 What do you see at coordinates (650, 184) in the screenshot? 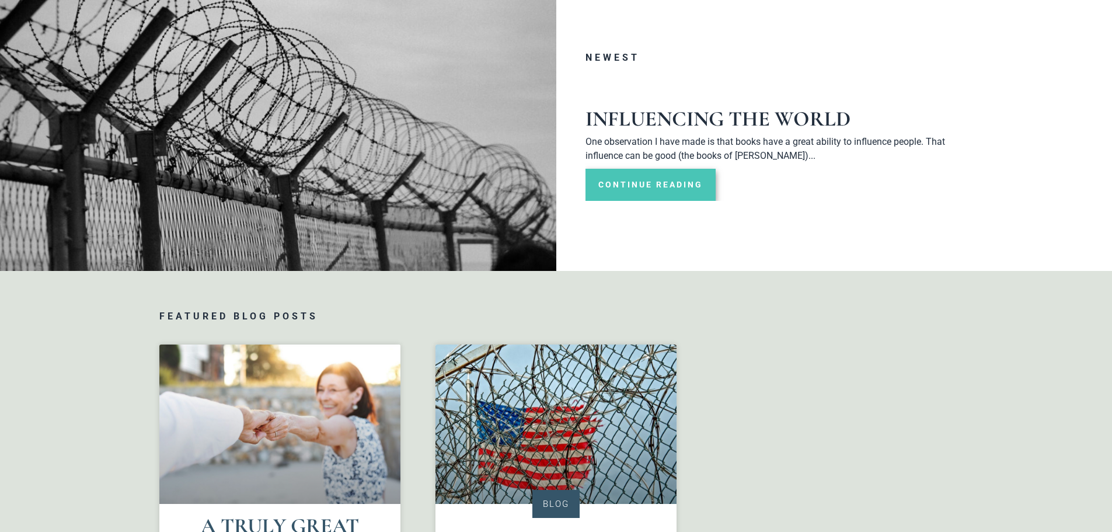
I see `a: Read more about Influencing the World` at bounding box center [650, 184].